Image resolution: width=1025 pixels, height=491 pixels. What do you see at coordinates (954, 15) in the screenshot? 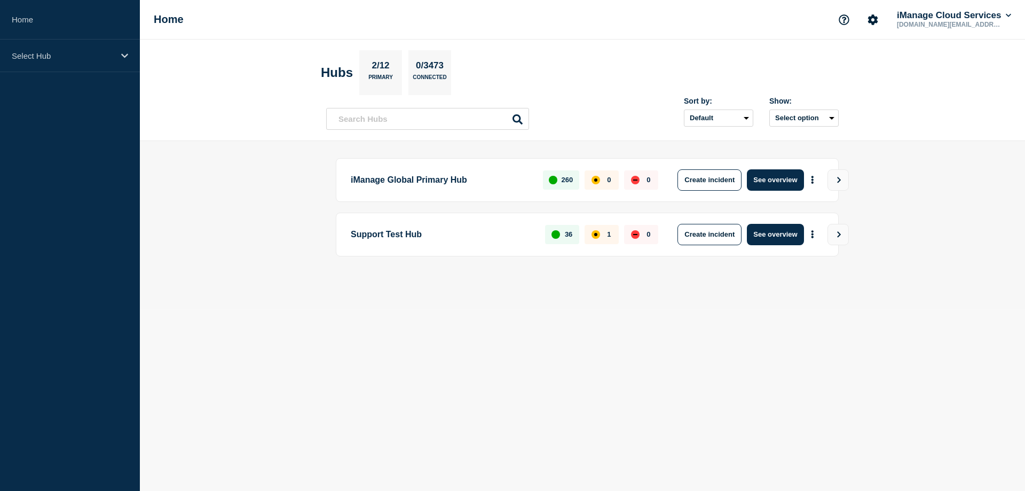
I see `button: iManage Cloud Services` at bounding box center [954, 15].